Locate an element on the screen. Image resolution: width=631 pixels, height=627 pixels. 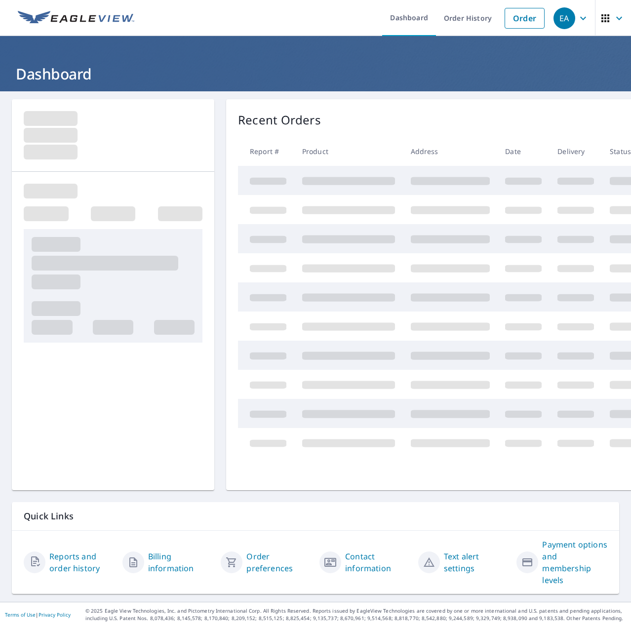
th: Product is located at coordinates (349, 151).